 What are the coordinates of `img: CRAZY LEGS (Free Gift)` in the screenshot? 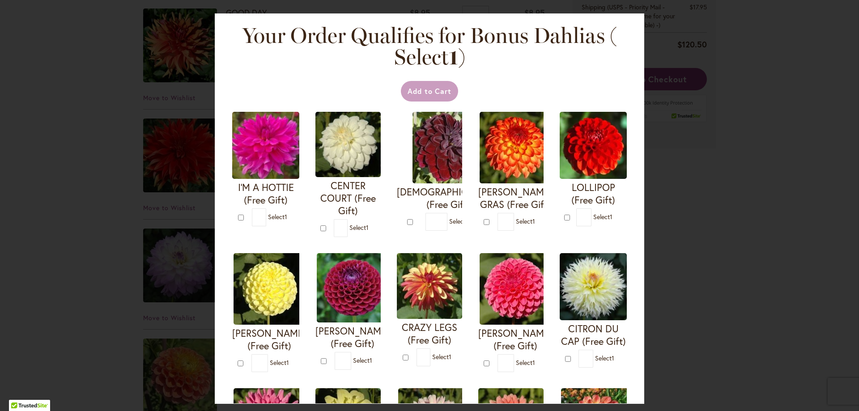 It's located at (429, 286).